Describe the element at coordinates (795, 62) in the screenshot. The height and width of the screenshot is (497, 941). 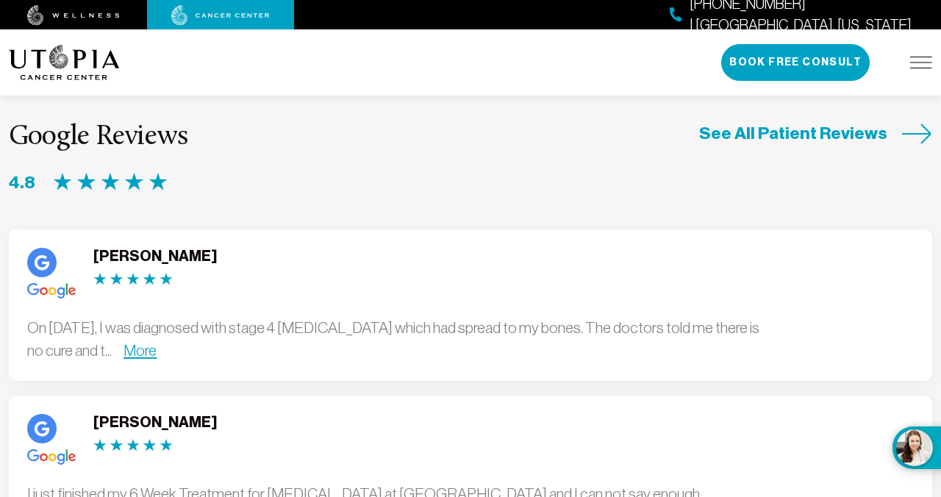
I see `button: Book Free Consult` at that location.